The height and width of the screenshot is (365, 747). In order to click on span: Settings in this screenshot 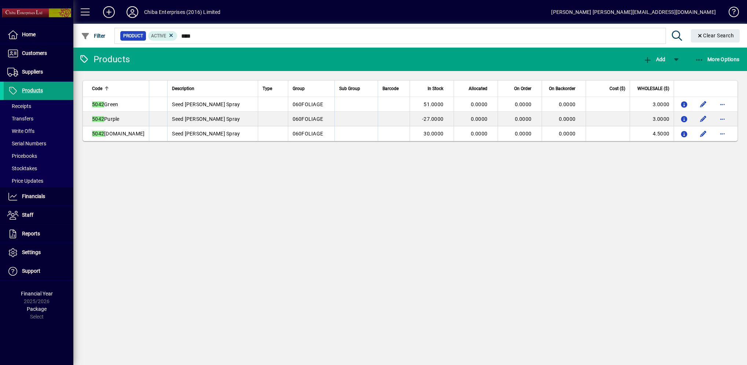, I will do `click(31, 253)`.